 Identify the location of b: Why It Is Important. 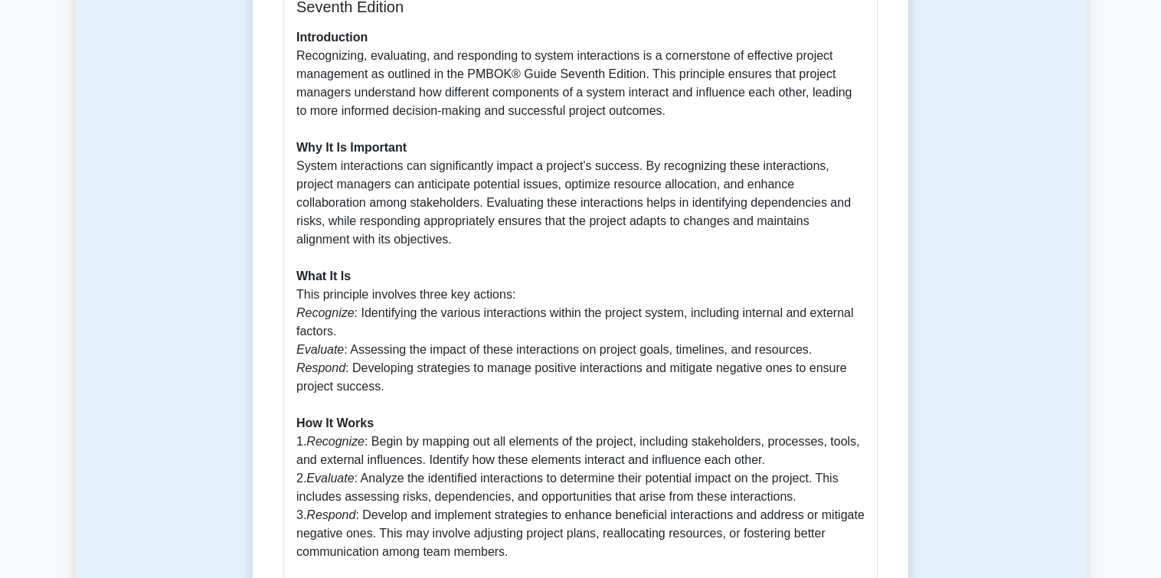
(352, 147).